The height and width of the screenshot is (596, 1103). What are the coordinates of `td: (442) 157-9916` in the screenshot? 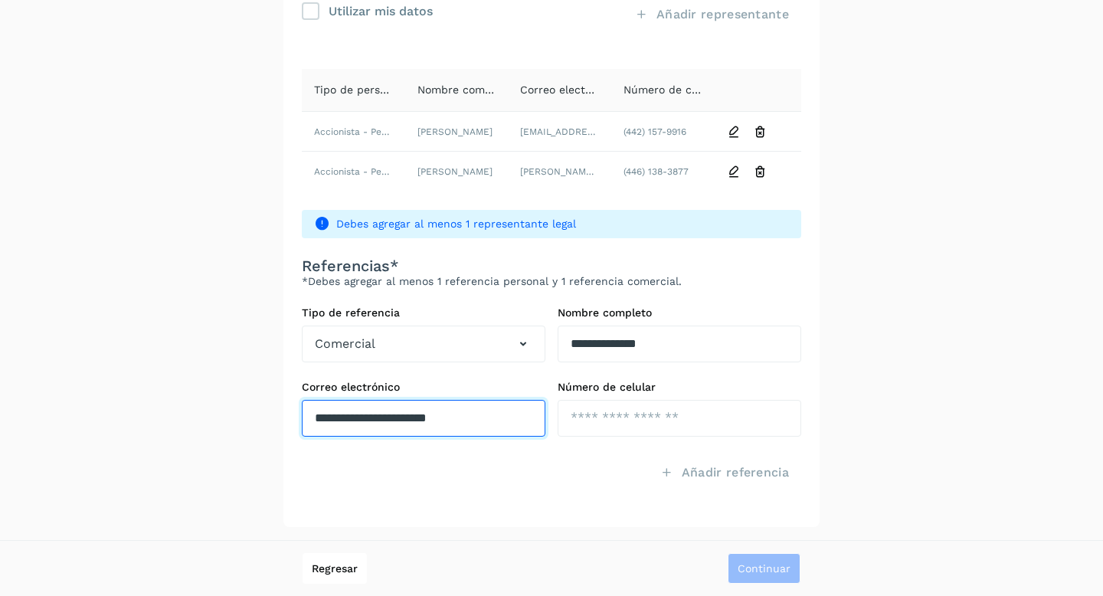 It's located at (663, 132).